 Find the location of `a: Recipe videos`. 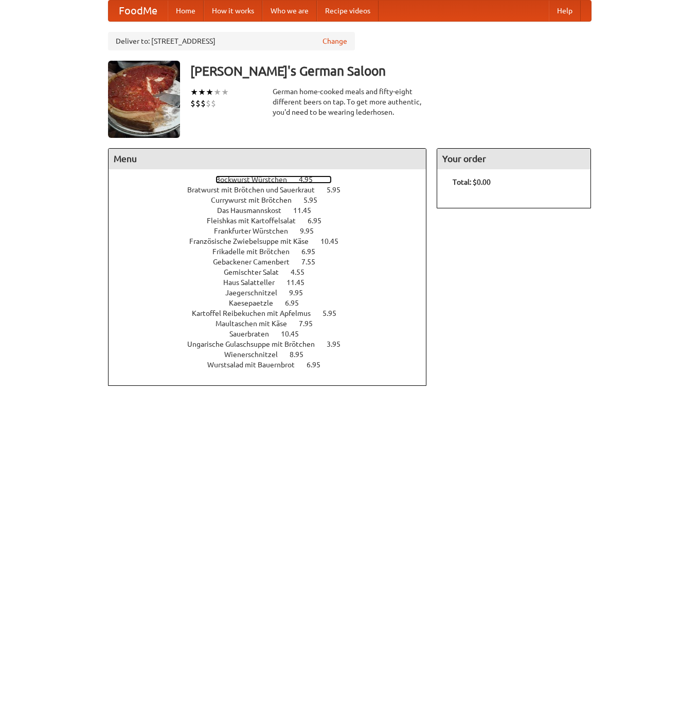

a: Recipe videos is located at coordinates (348, 11).